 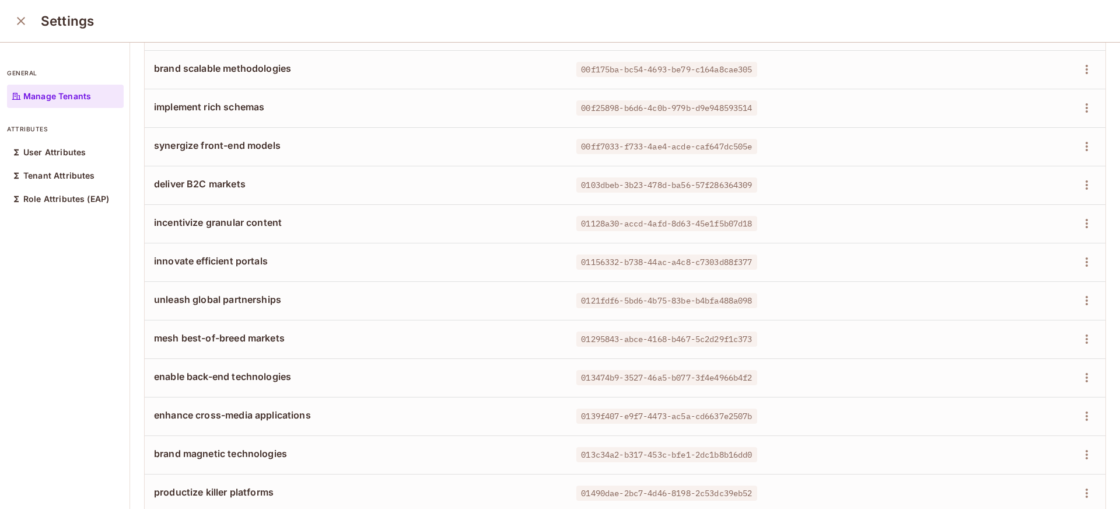 What do you see at coordinates (356, 107) in the screenshot?
I see `span: implement rich schemas` at bounding box center [356, 107].